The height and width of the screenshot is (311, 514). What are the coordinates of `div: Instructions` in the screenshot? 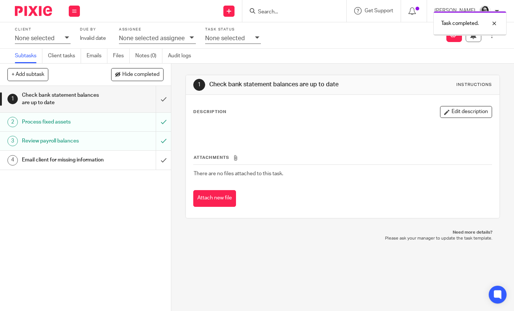 It's located at (474, 85).